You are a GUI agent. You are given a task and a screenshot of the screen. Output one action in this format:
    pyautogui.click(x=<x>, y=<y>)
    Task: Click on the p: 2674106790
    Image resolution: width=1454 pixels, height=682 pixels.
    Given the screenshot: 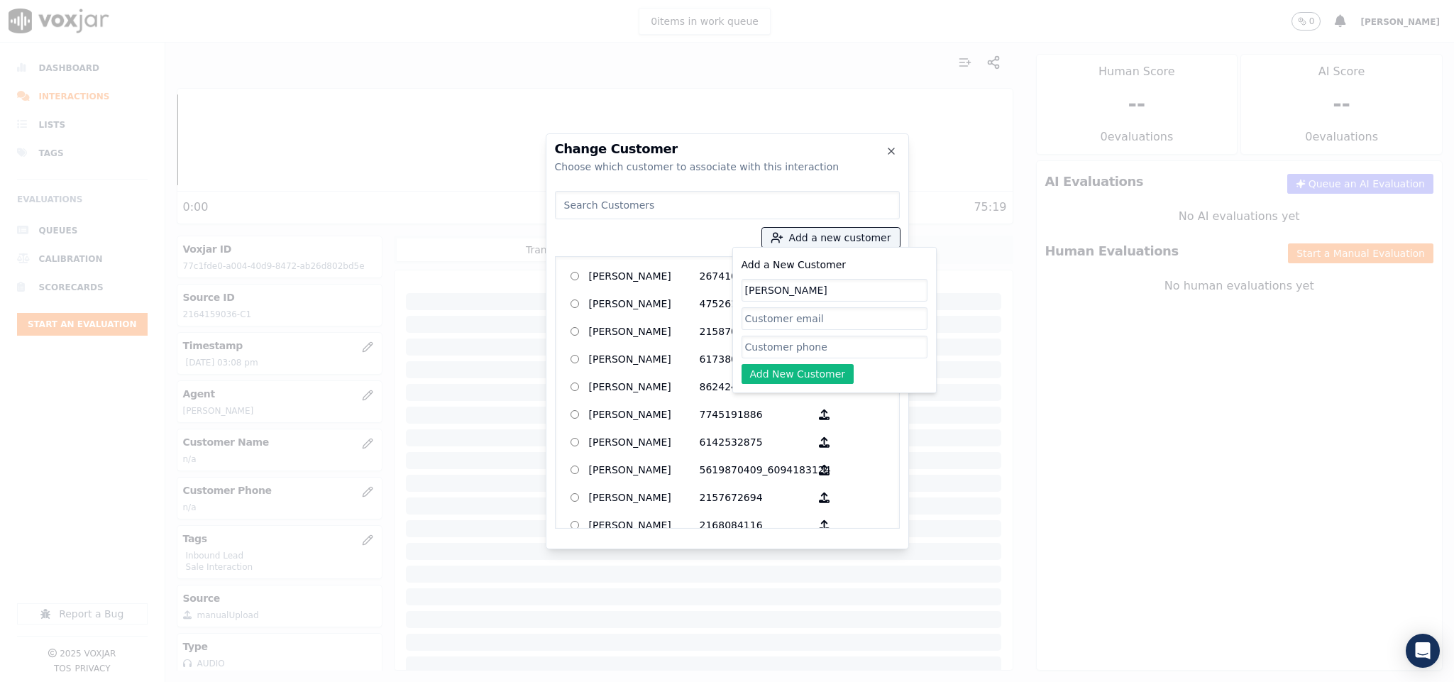 What is the action you would take?
    pyautogui.click(x=755, y=276)
    